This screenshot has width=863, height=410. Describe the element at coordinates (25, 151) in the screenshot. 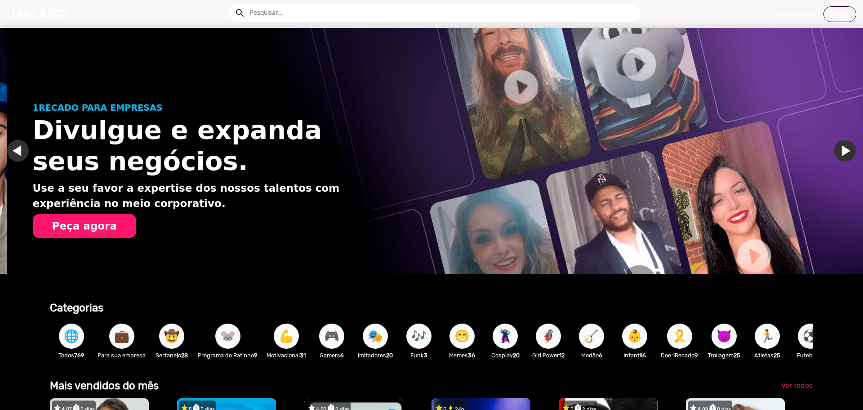

I see `a: Ir para o slide anterior` at that location.